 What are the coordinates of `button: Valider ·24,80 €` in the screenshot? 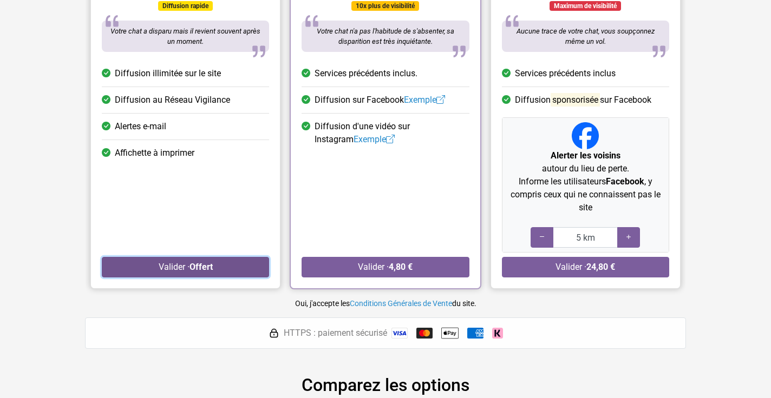 It's located at (585, 267).